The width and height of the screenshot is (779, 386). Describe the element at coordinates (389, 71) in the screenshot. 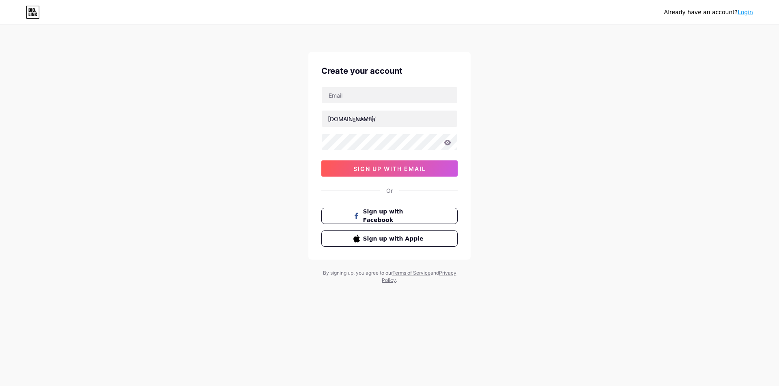

I see `div: Create your account` at that location.